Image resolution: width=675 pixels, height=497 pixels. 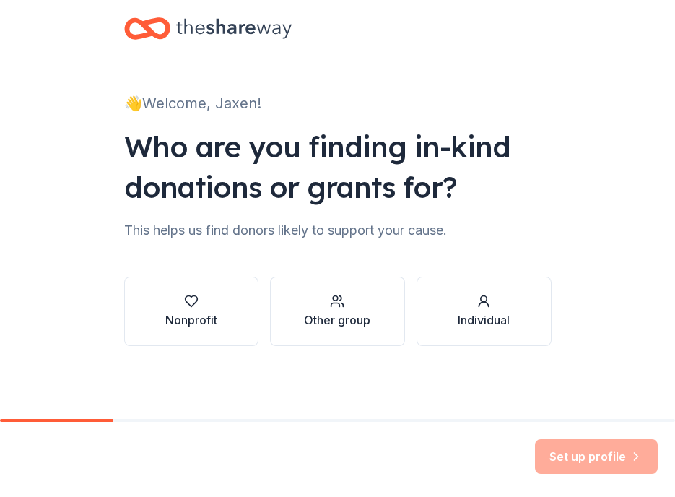 I want to click on button: Other group, so click(x=337, y=311).